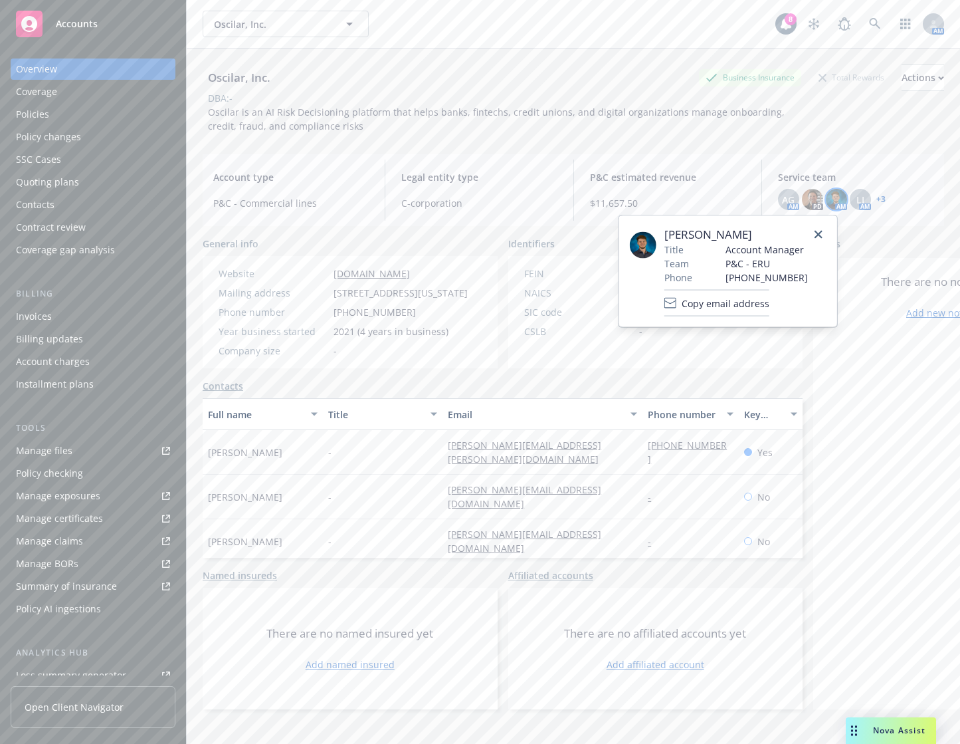  What do you see at coordinates (551, 575) in the screenshot?
I see `a: Affiliated accounts` at bounding box center [551, 575].